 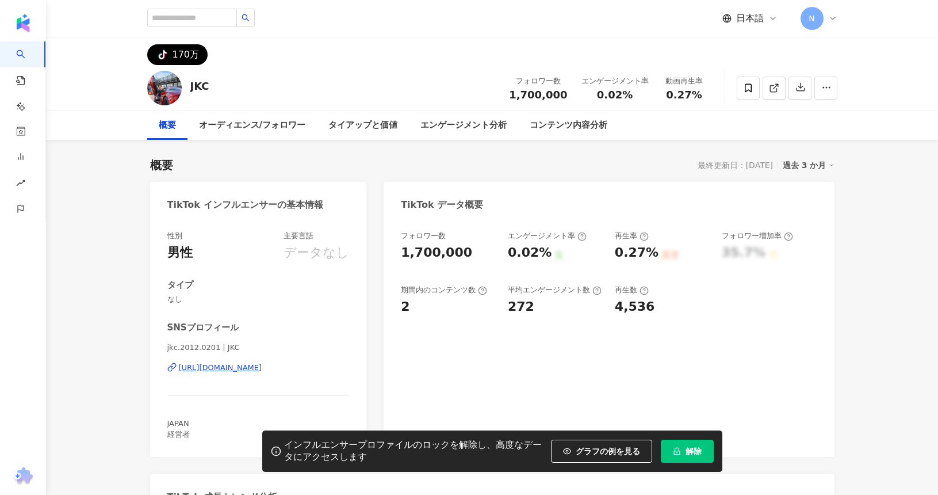 What do you see at coordinates (436, 252) in the screenshot?
I see `div: 1,700,000` at bounding box center [436, 252].